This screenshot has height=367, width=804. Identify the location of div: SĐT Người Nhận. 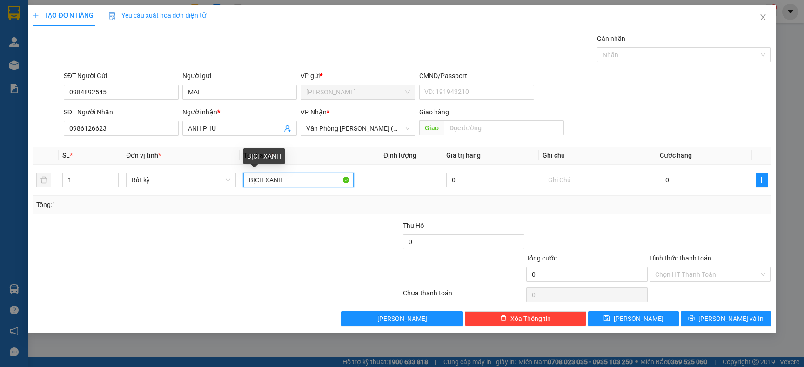
(121, 112).